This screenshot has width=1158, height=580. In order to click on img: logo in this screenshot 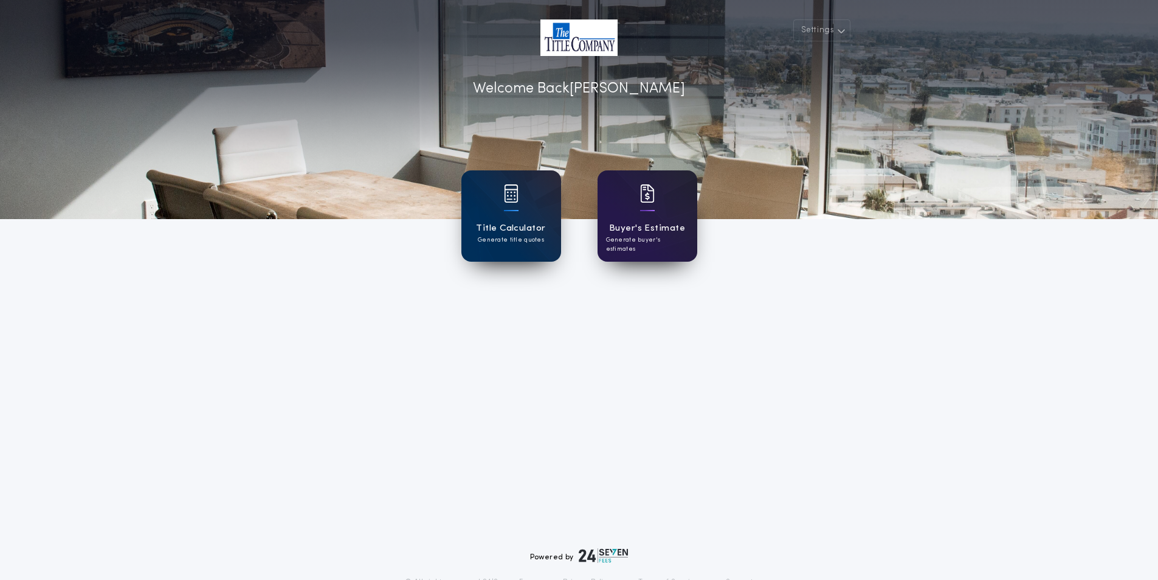, I will do `click(604, 555)`.